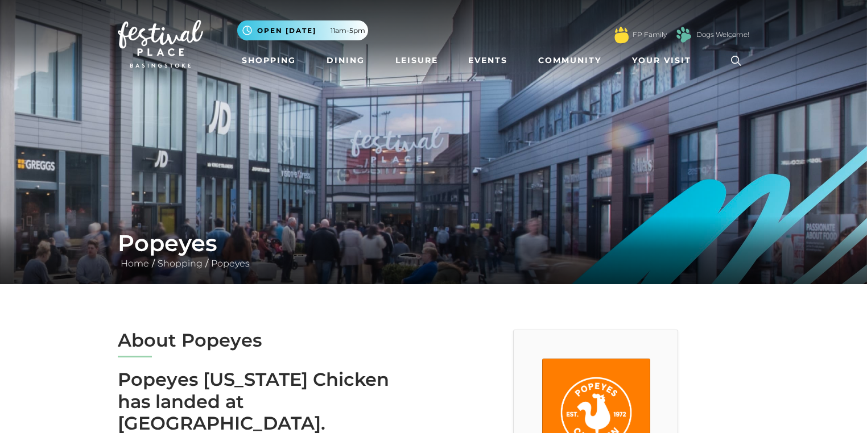  What do you see at coordinates (271, 341) in the screenshot?
I see `h2: About Popeyes` at bounding box center [271, 341].